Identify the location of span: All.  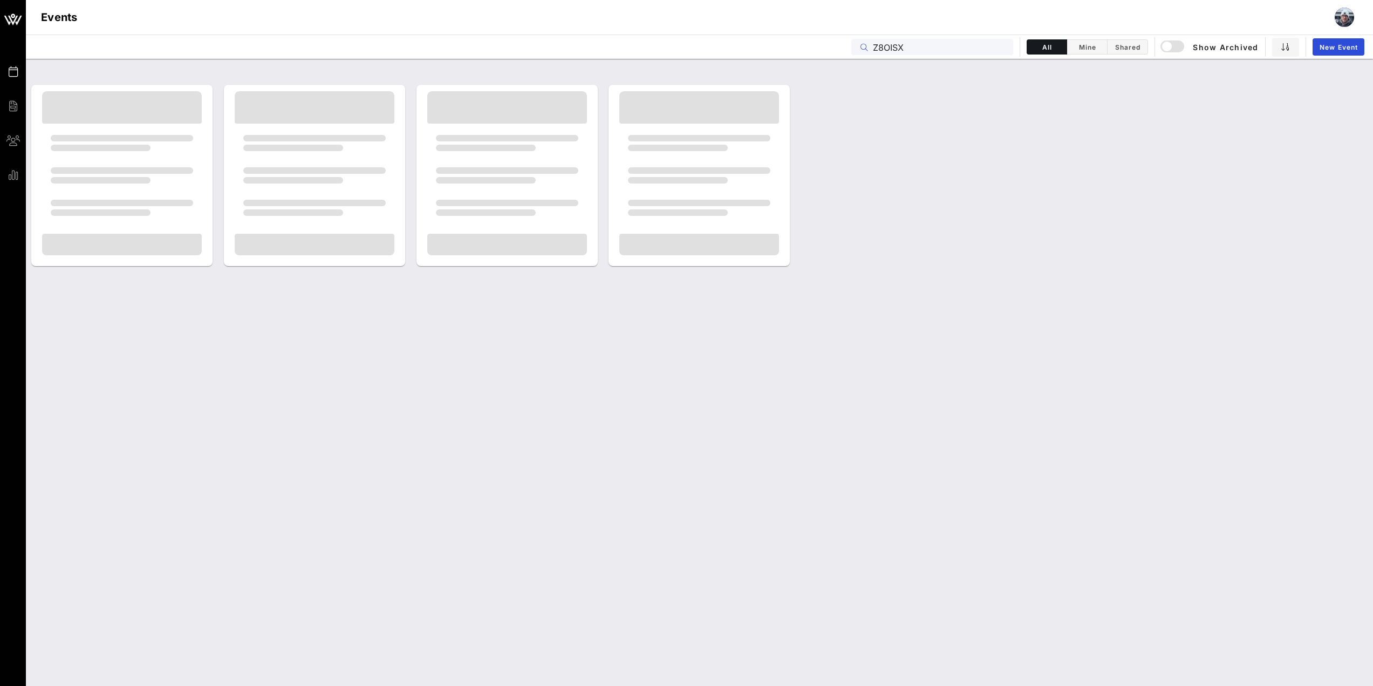
(1047, 47).